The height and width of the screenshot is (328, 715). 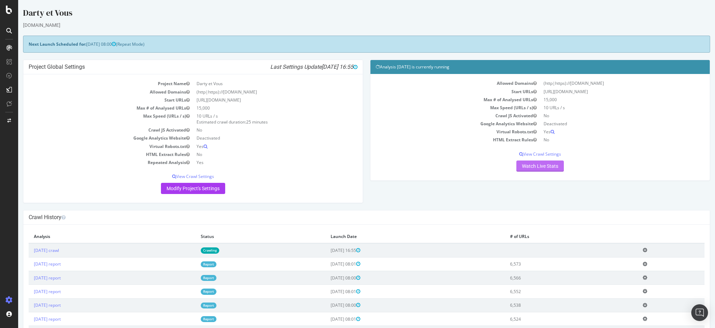 What do you see at coordinates (522, 166) in the screenshot?
I see `a: Watch Live Stats` at bounding box center [522, 166].